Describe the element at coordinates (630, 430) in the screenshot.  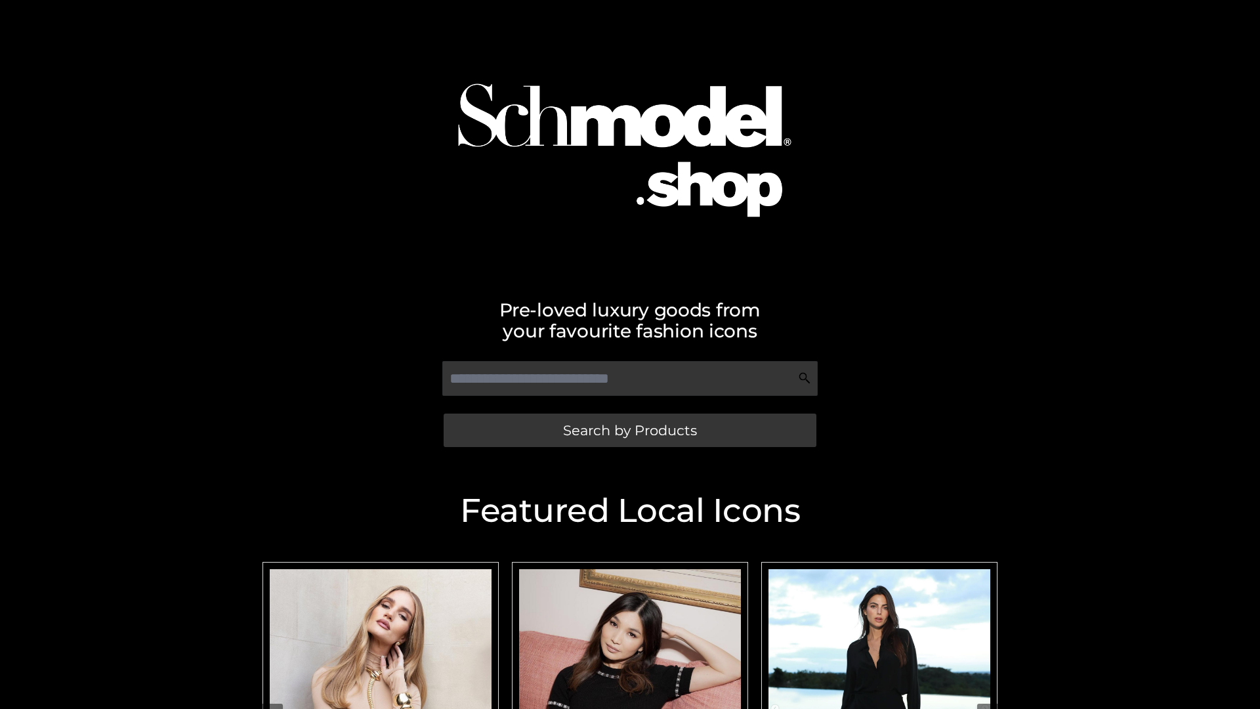
I see `a: Search by Products` at that location.